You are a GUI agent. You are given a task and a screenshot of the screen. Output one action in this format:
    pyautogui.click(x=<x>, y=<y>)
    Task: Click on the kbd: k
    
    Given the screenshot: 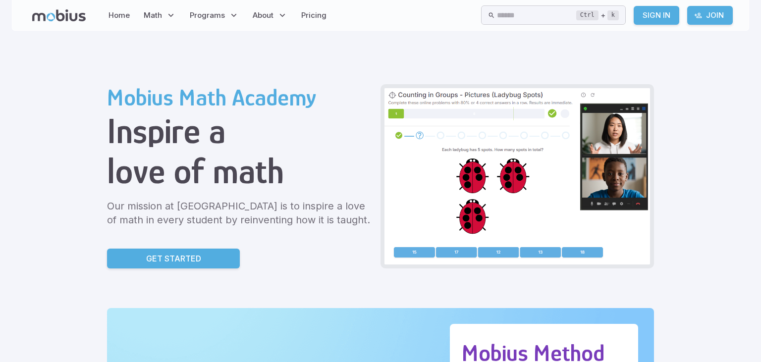 What is the action you would take?
    pyautogui.click(x=613, y=15)
    